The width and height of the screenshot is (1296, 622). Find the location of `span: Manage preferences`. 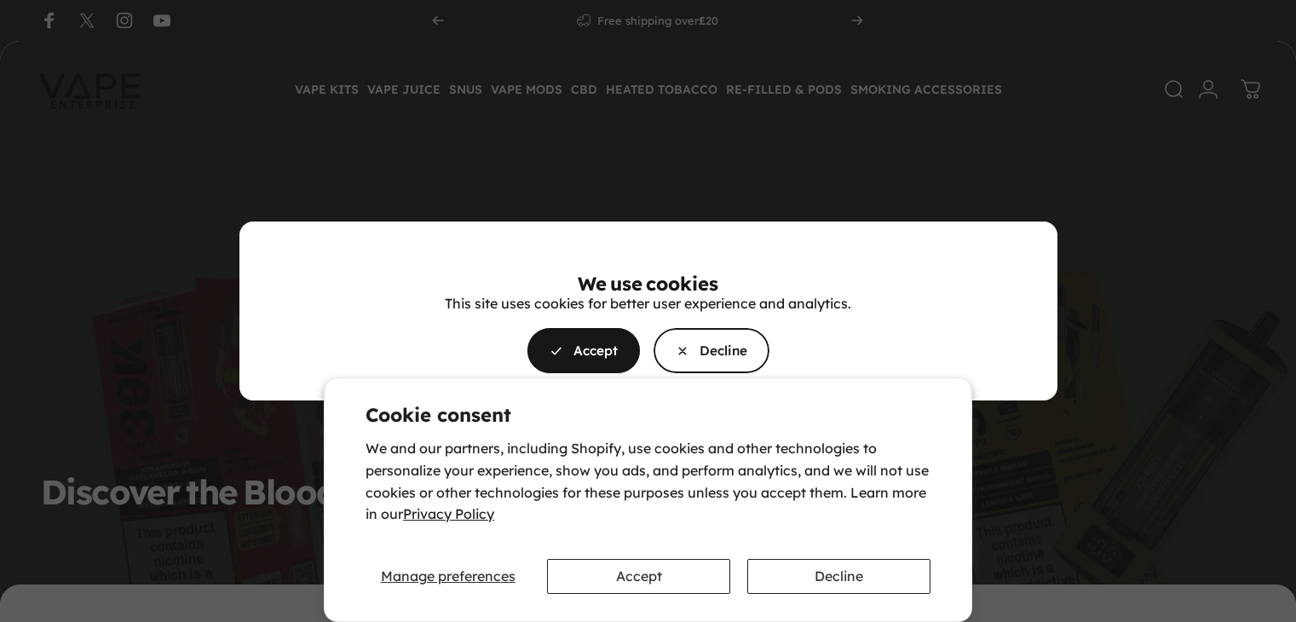

span: Manage preferences is located at coordinates (448, 576).